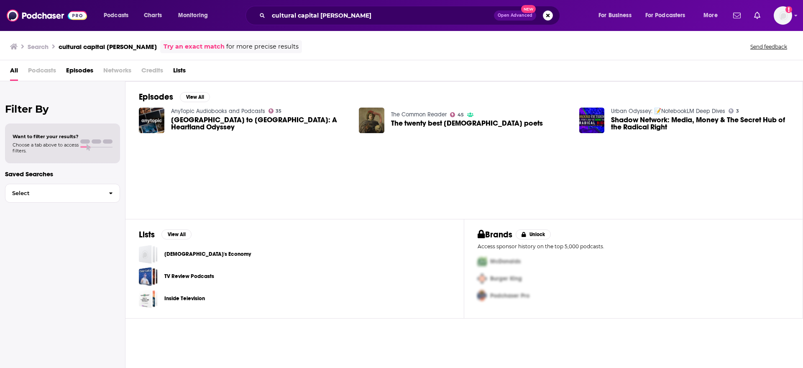 This screenshot has height=368, width=803. Describe the element at coordinates (275, 111) in the screenshot. I see `a: 35` at that location.